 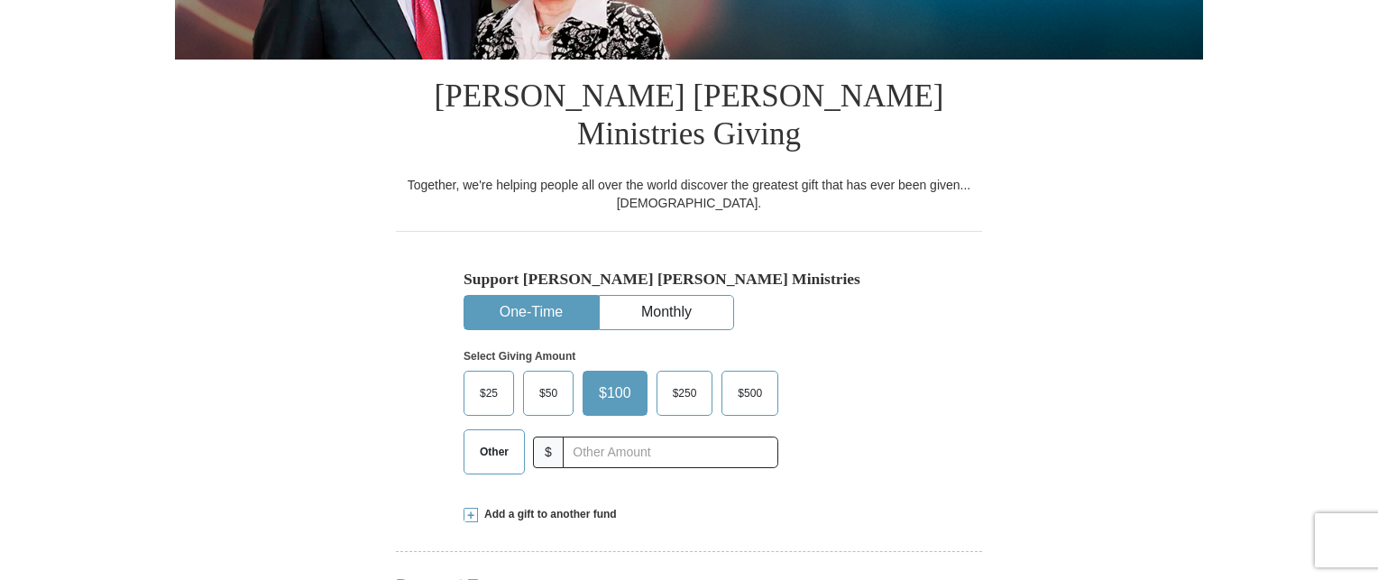 What do you see at coordinates (689, 194) in the screenshot?
I see `div: Together, we're helping people all over the world discover the greatest gift that has ever been g...` at bounding box center [689, 194].